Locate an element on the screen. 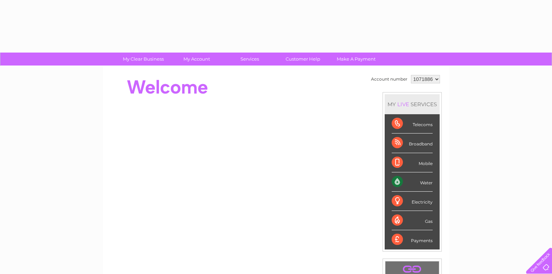 The width and height of the screenshot is (552, 274). a: Customer Help is located at coordinates (303, 59).